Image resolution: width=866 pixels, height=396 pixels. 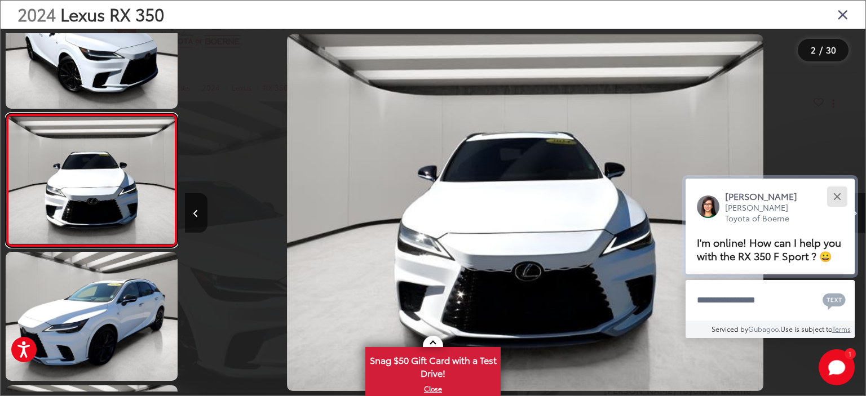 What do you see at coordinates (433, 365) in the screenshot?
I see `span: Snag $50 Gift Card with a Test Drive!` at bounding box center [433, 365].